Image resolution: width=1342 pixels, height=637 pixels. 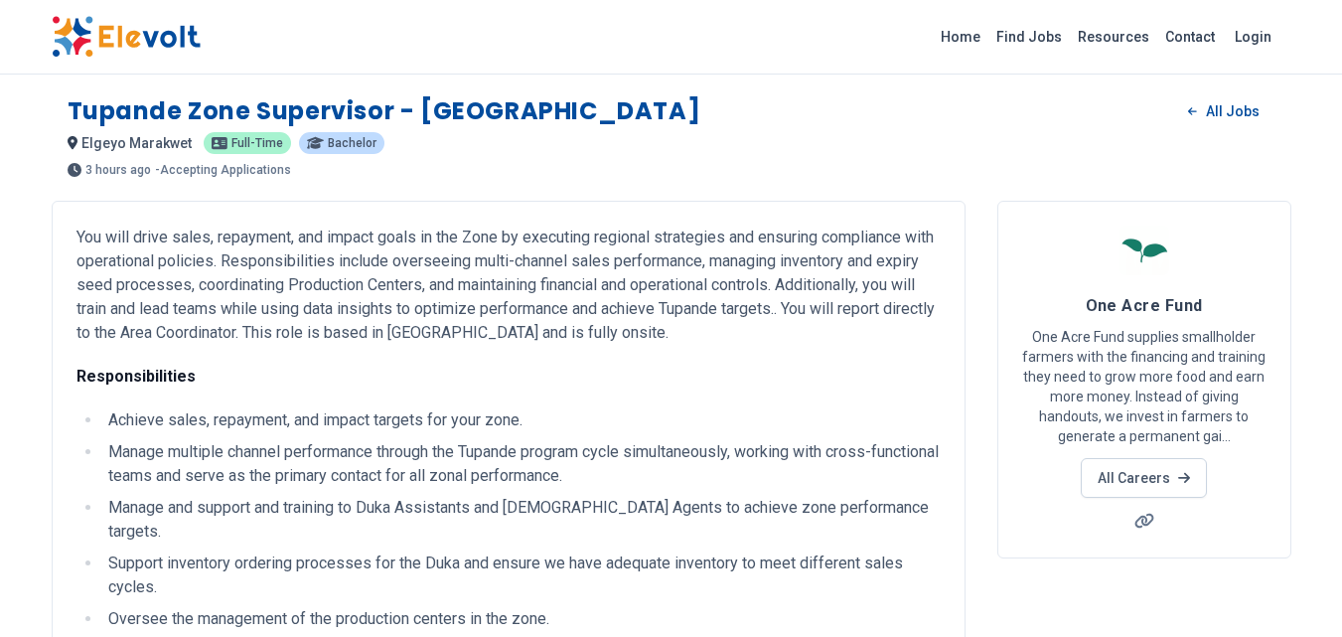 What do you see at coordinates (118, 170) in the screenshot?
I see `span: 3 hours ago` at bounding box center [118, 170].